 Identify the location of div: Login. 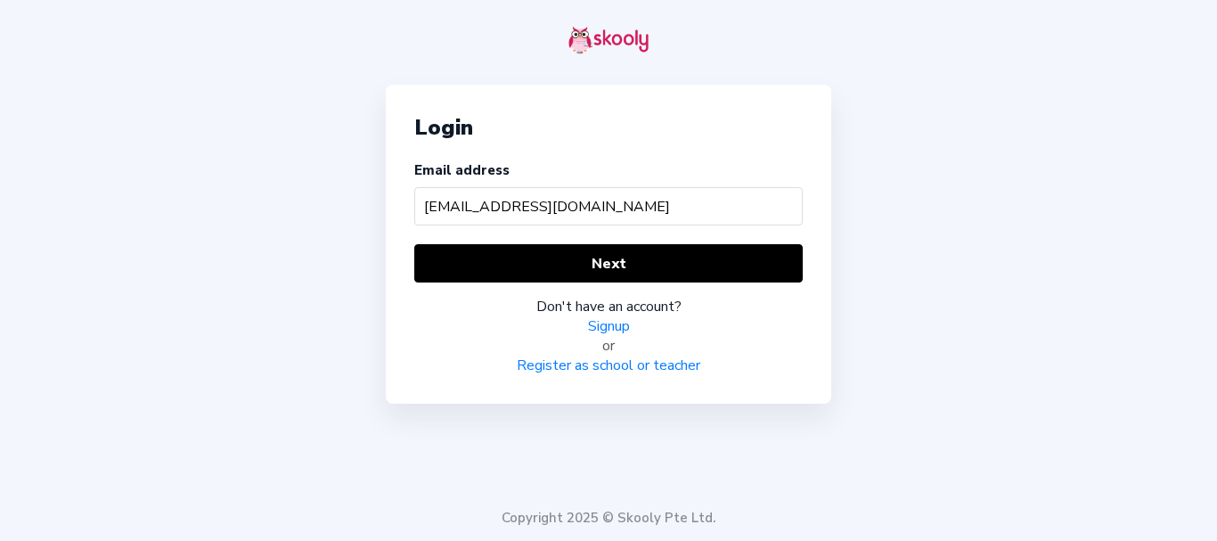
(609, 127).